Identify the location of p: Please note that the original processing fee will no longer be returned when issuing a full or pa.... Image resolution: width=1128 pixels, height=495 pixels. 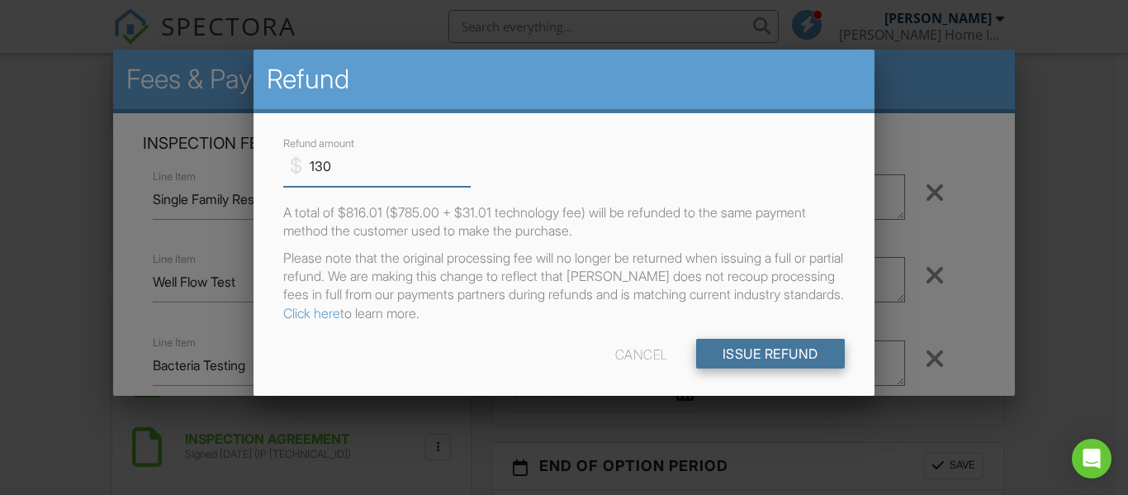
(563, 286).